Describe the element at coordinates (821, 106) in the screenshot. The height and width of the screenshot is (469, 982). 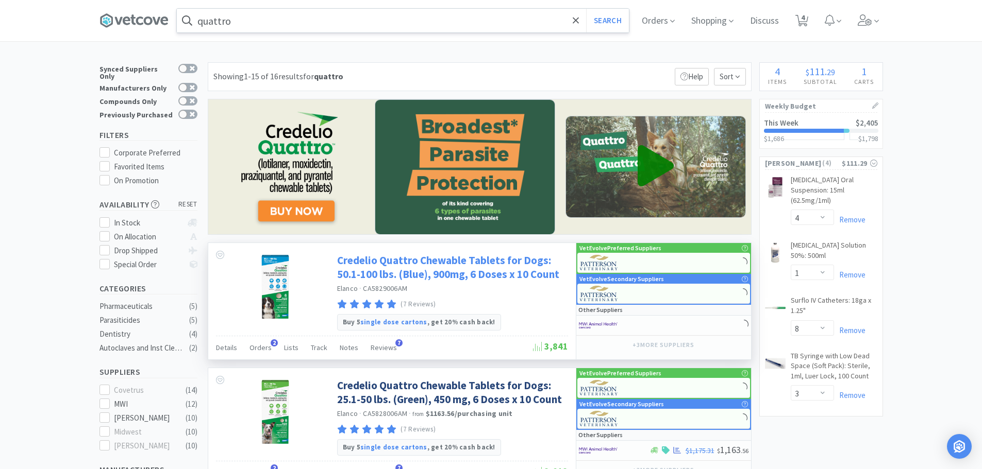
I see `h1: Weekly Budget` at that location.